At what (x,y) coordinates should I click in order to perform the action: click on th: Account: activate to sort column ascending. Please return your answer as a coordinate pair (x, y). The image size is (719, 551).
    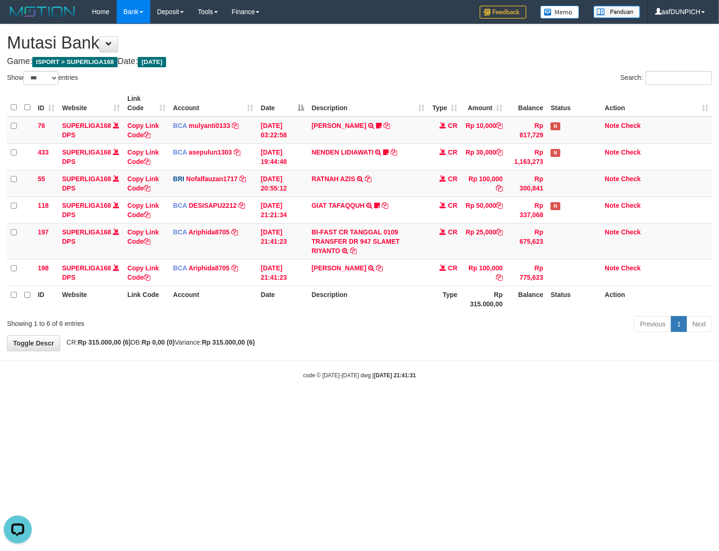
    Looking at the image, I should click on (213, 103).